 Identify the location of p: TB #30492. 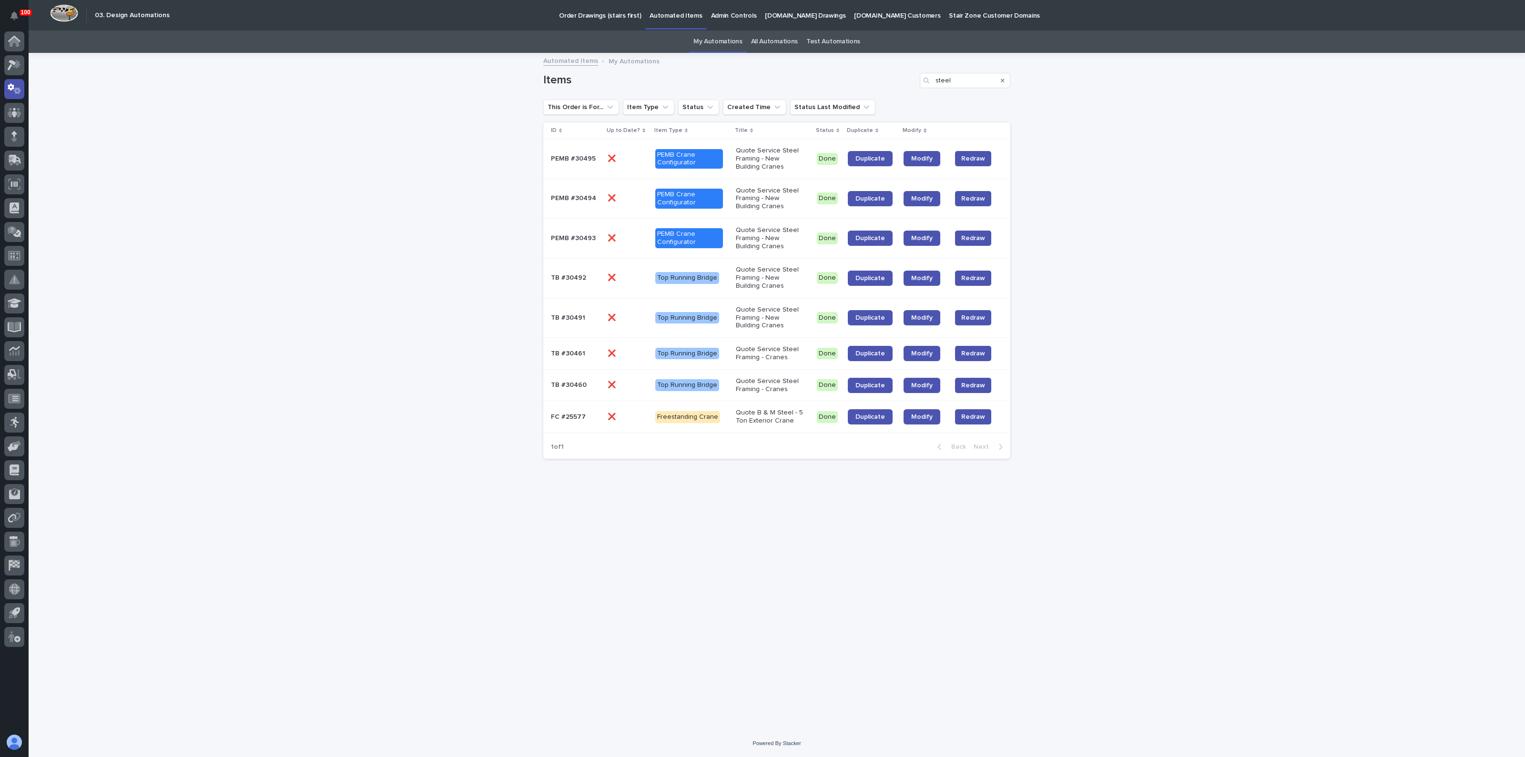
(570, 277).